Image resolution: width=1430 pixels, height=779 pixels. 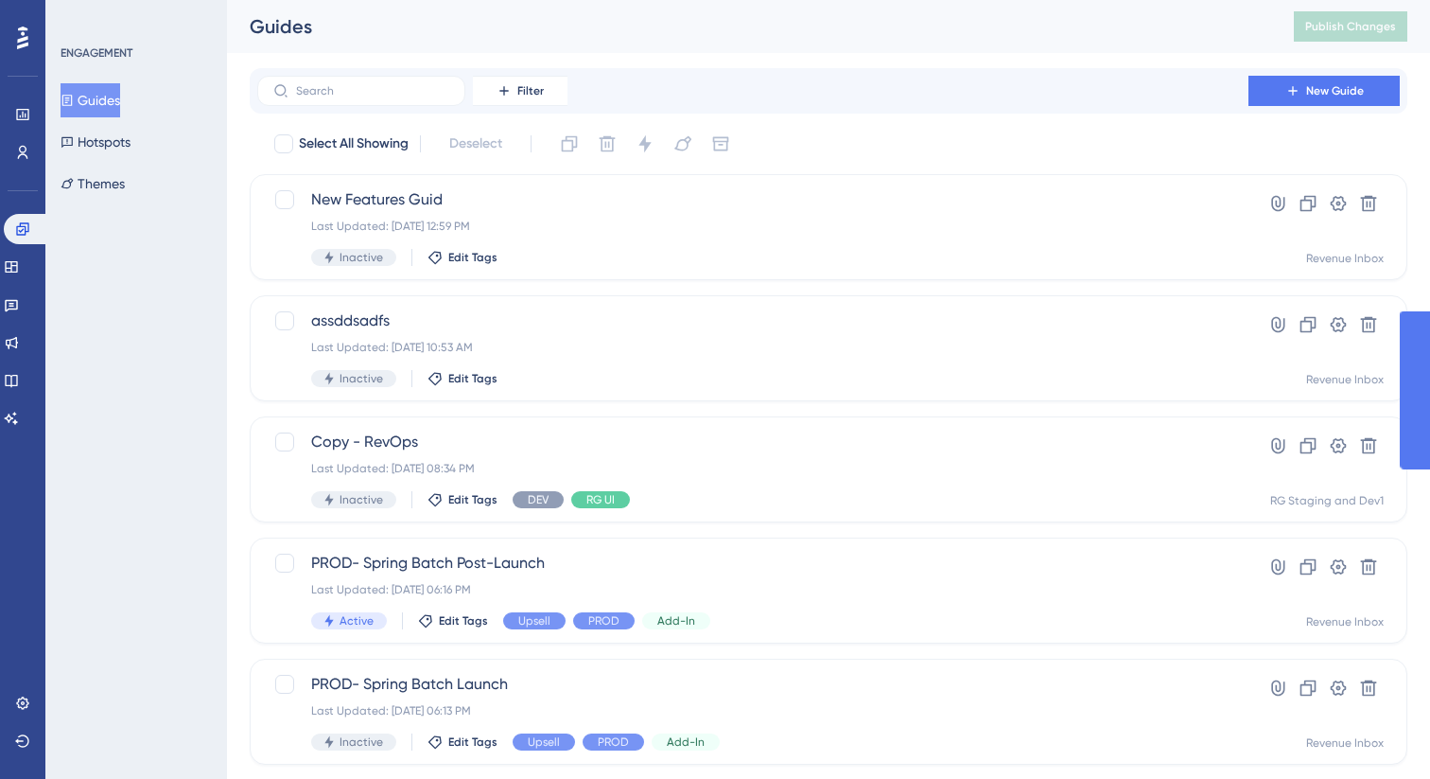 I want to click on span: New Guide, so click(x=1335, y=91).